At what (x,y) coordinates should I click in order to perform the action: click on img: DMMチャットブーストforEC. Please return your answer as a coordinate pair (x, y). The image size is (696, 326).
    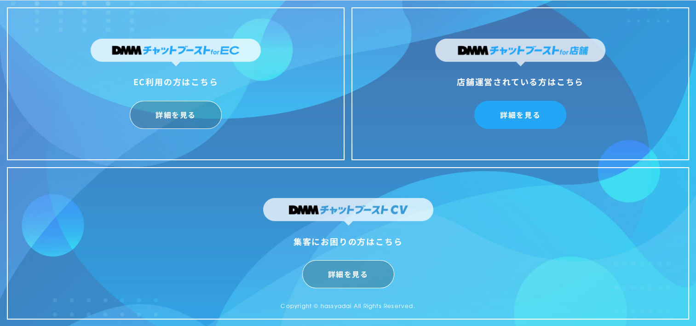
    Looking at the image, I should click on (176, 52).